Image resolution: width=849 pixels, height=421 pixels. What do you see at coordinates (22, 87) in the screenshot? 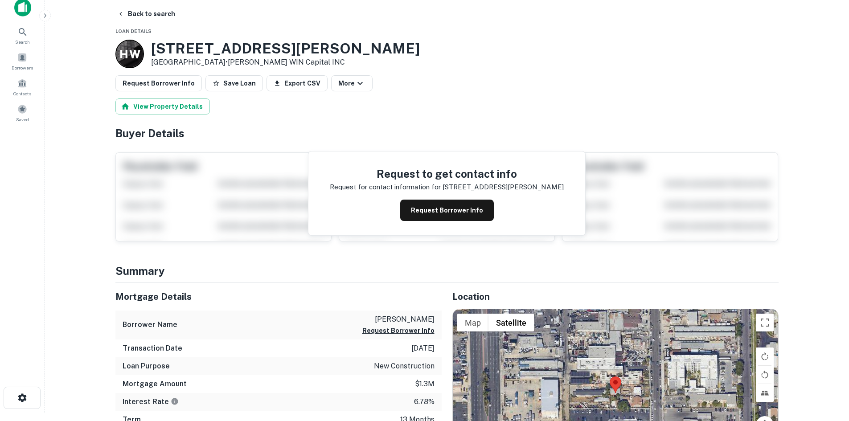
I see `a: Contacts` at bounding box center [22, 87].